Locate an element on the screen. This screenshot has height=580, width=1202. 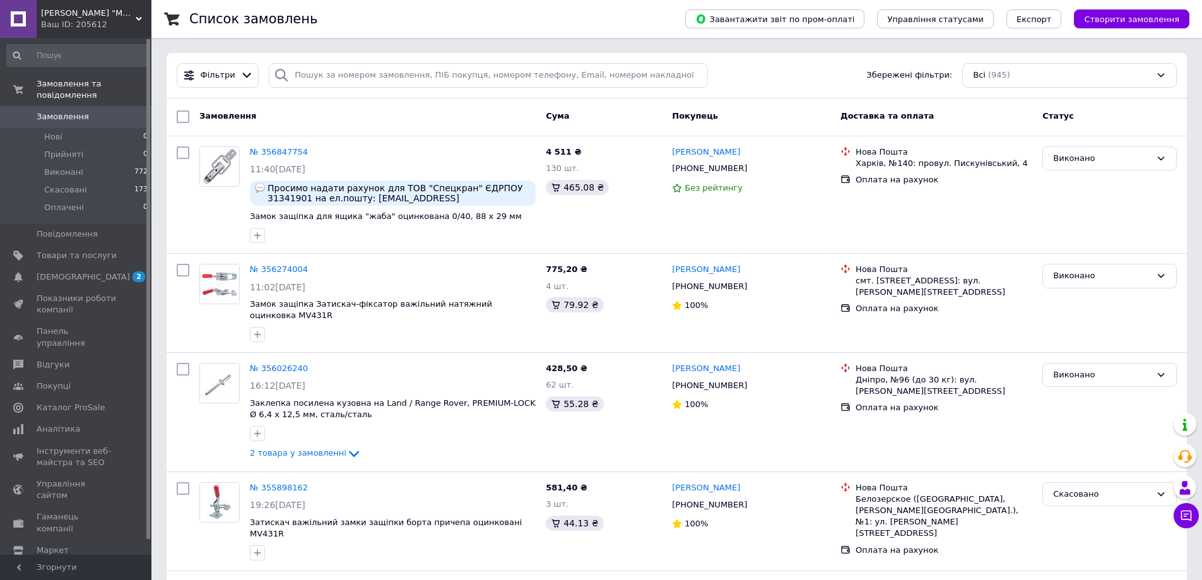
span: 130 шт. is located at coordinates (562, 168).